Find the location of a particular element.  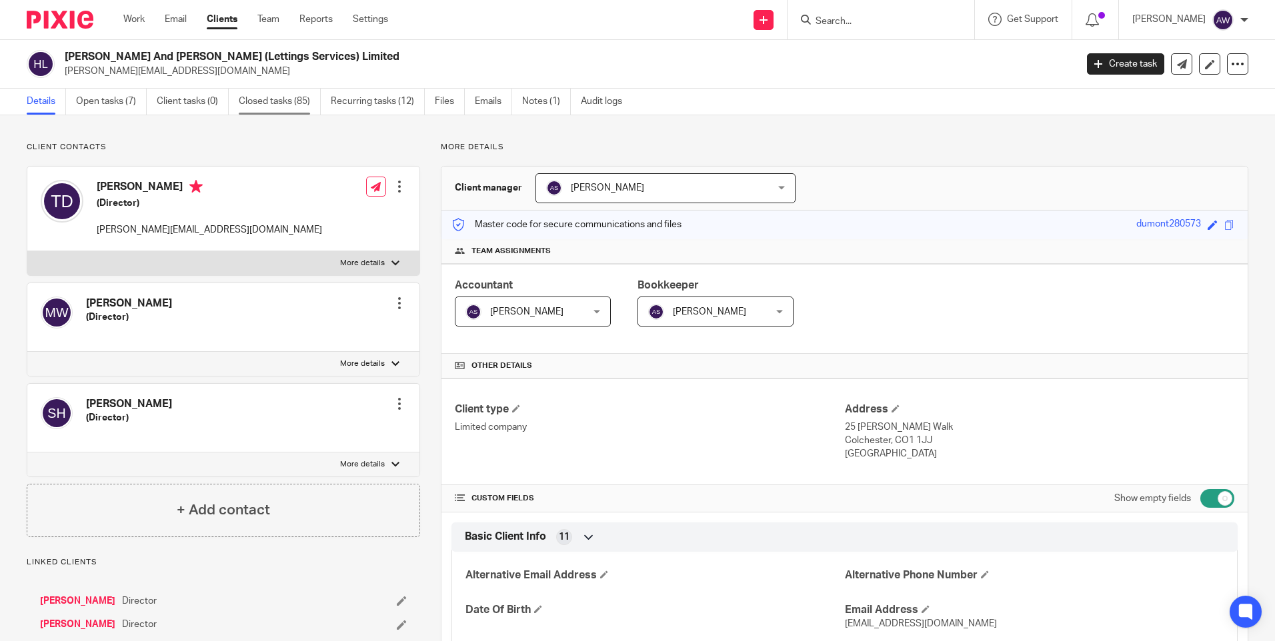

p: Colchester, CO1 1JJ is located at coordinates (1039, 441).